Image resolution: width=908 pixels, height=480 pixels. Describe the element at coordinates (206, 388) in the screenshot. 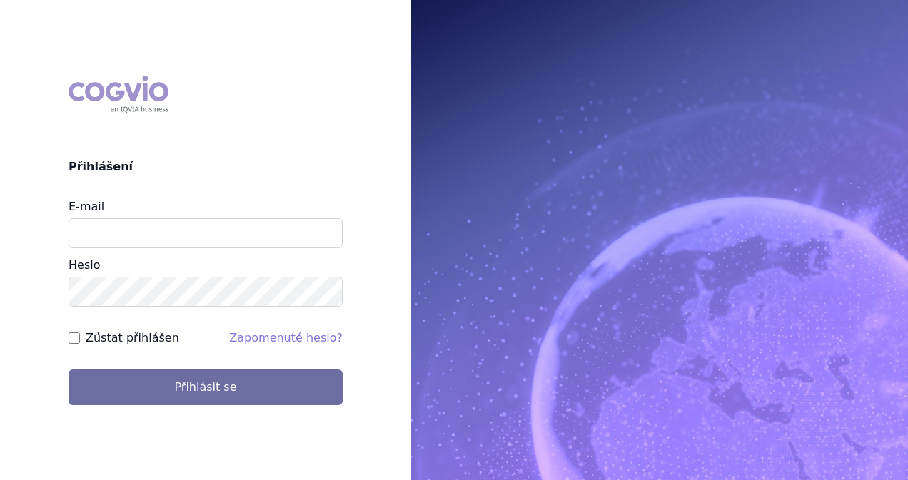

I see `button: Přihlásit se` at that location.